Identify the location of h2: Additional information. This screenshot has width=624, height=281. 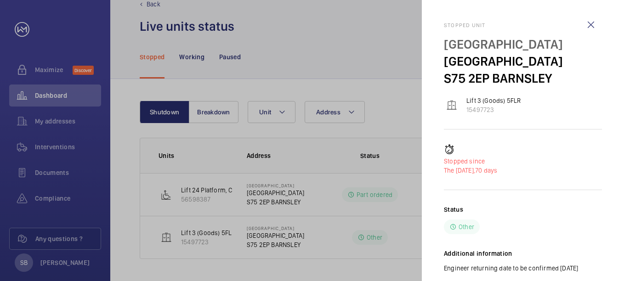
(523, 254).